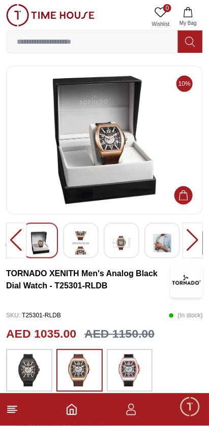  Describe the element at coordinates (186, 280) in the screenshot. I see `img: TORNADO XENITH Men's Analog Black Dial Watch - T25301-RLDB` at that location.